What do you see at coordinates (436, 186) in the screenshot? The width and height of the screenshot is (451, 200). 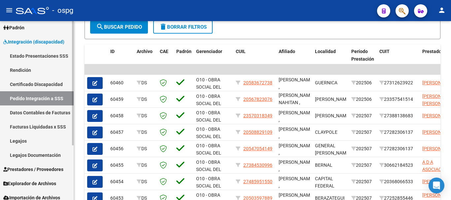 I see `div: Open Intercom Messenger` at bounding box center [436, 186].